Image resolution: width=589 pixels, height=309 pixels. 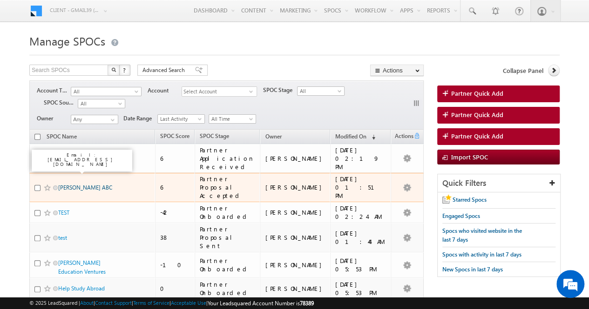 What do you see at coordinates (140, 119) in the screenshot?
I see `span: Date Range` at bounding box center [140, 119].